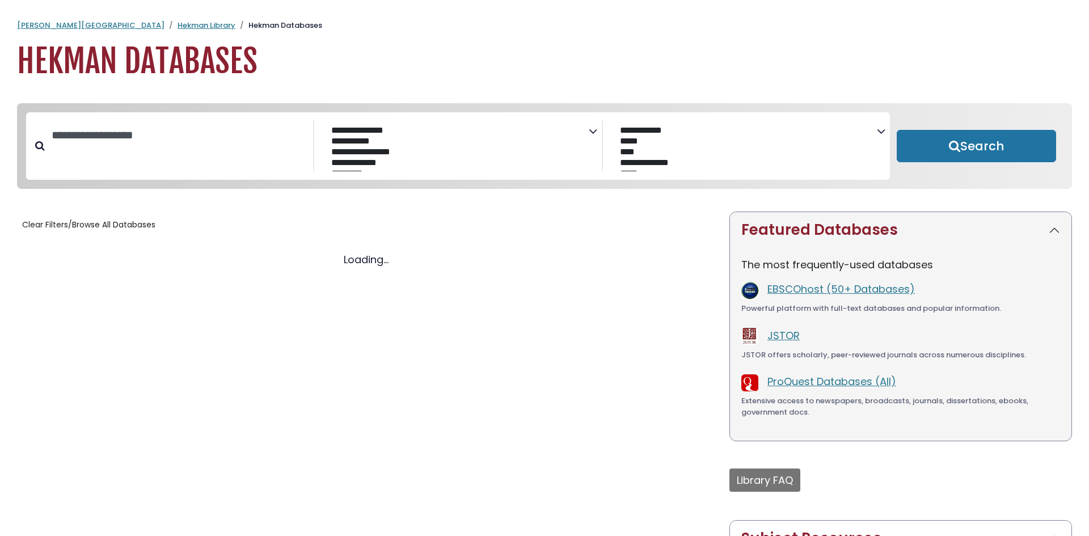 Image resolution: width=1089 pixels, height=536 pixels. What do you see at coordinates (278, 26) in the screenshot?
I see `li: Hekman Databases` at bounding box center [278, 26].